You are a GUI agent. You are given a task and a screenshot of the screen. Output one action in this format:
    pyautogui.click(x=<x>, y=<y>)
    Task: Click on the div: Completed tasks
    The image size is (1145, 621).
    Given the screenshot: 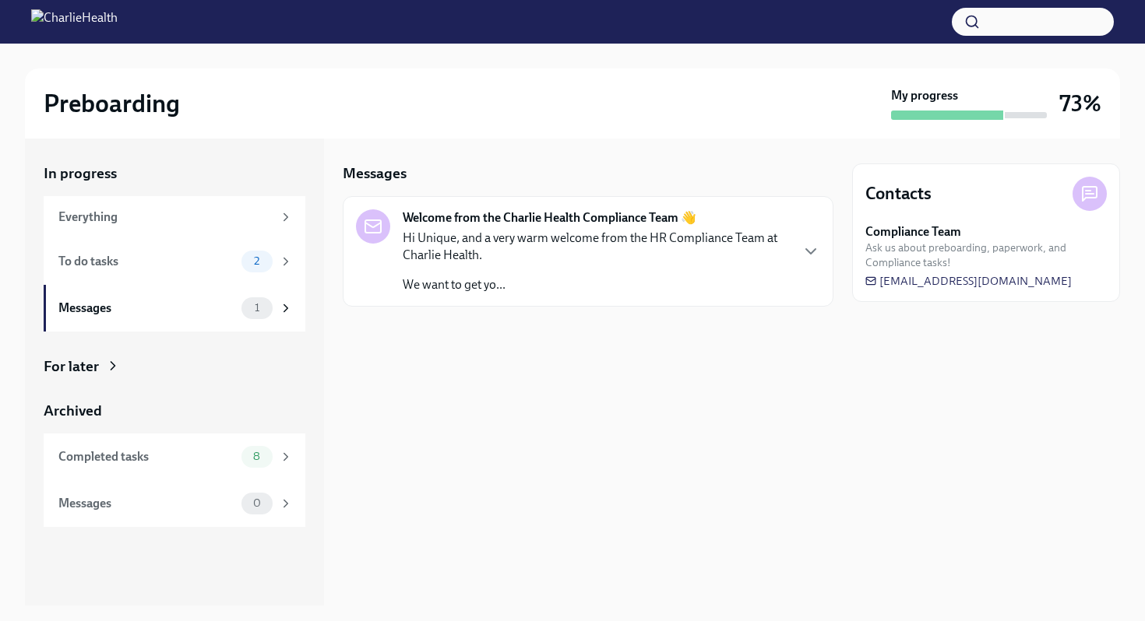 What is the action you would take?
    pyautogui.click(x=146, y=457)
    